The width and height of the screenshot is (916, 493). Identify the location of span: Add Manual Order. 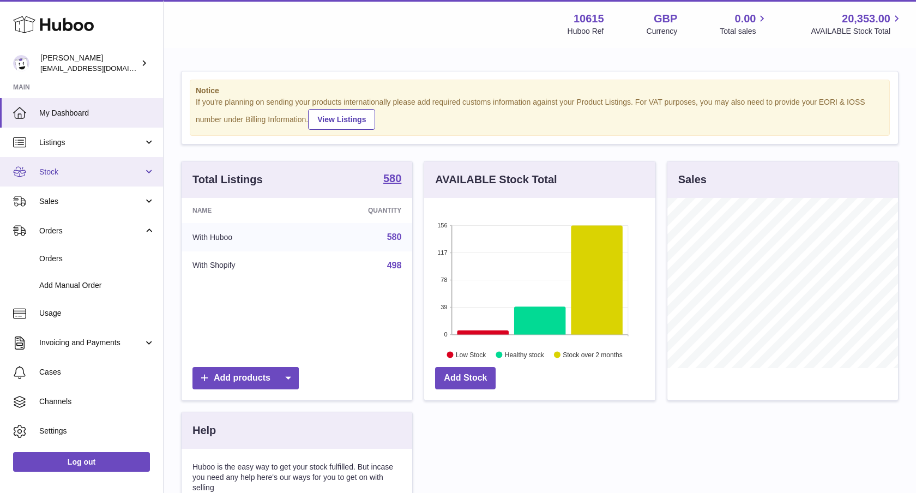
(97, 285).